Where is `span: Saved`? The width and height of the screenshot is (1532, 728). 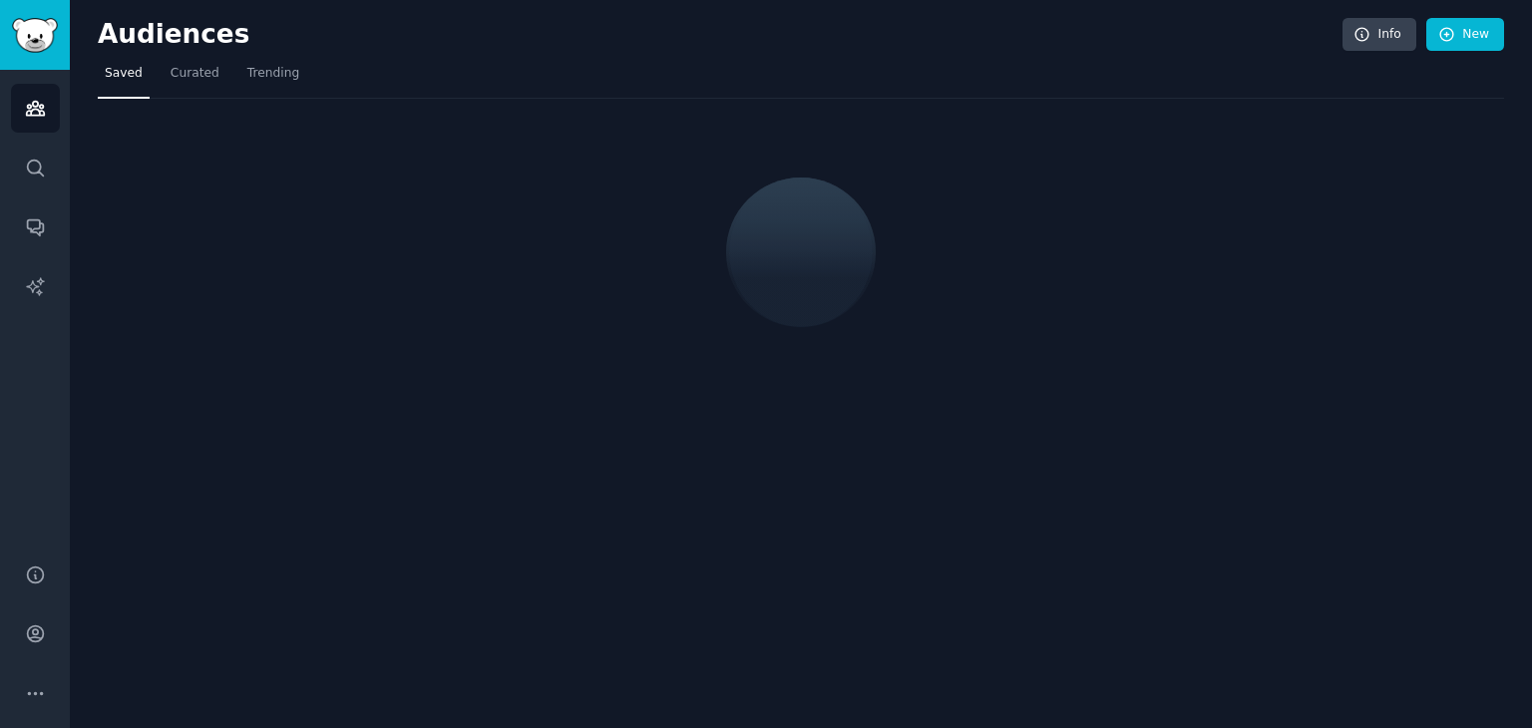 span: Saved is located at coordinates (124, 74).